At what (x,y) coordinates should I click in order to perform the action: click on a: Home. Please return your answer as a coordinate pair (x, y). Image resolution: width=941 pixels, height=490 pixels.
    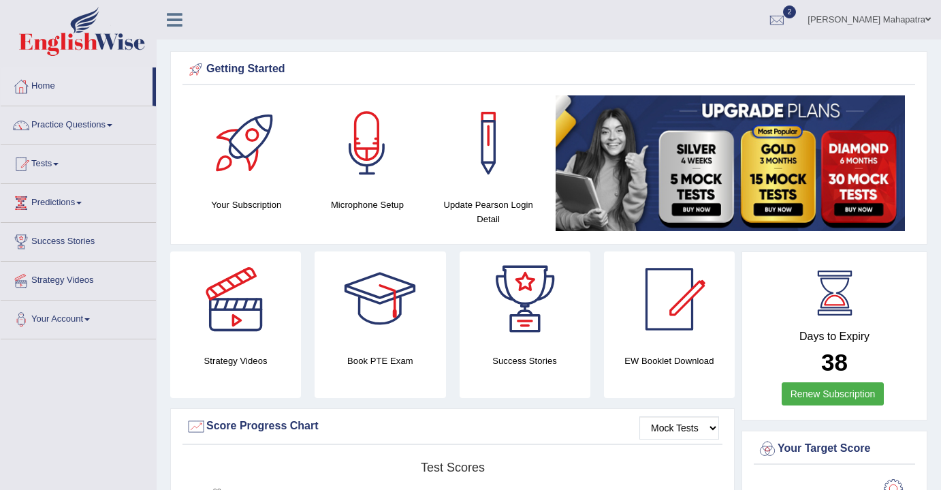
    Looking at the image, I should click on (76, 84).